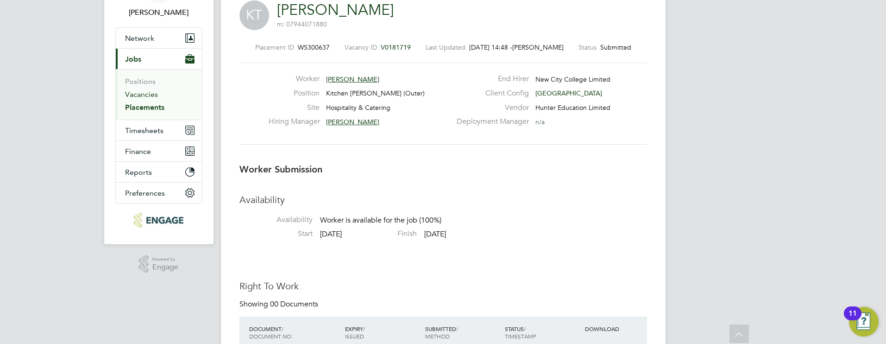 This screenshot has width=886, height=344. What do you see at coordinates (395, 47) in the screenshot?
I see `span: V0181719` at bounding box center [395, 47].